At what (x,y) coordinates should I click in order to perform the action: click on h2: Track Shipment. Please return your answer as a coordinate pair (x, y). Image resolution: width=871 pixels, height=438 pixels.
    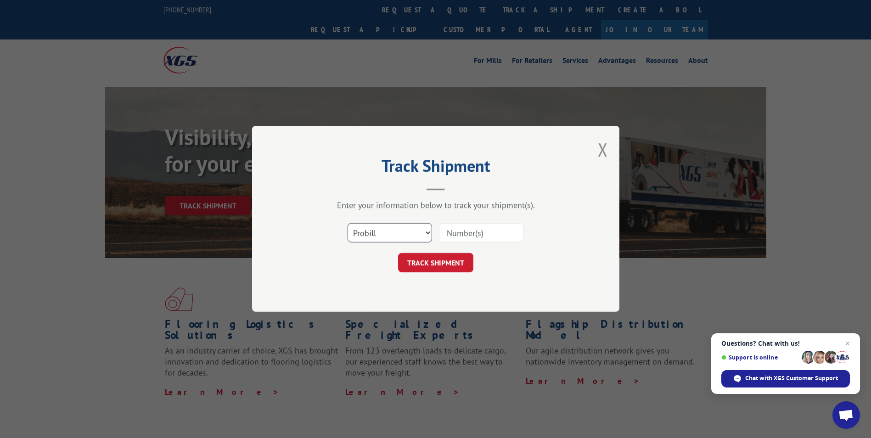
    Looking at the image, I should click on (436, 168).